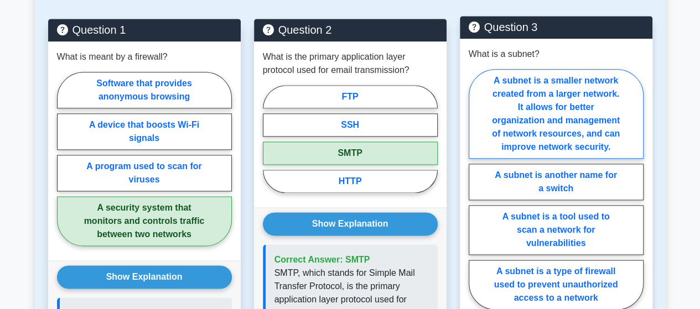 The width and height of the screenshot is (700, 309). What do you see at coordinates (322, 259) in the screenshot?
I see `span: Correct Answer: SMTP` at bounding box center [322, 259].